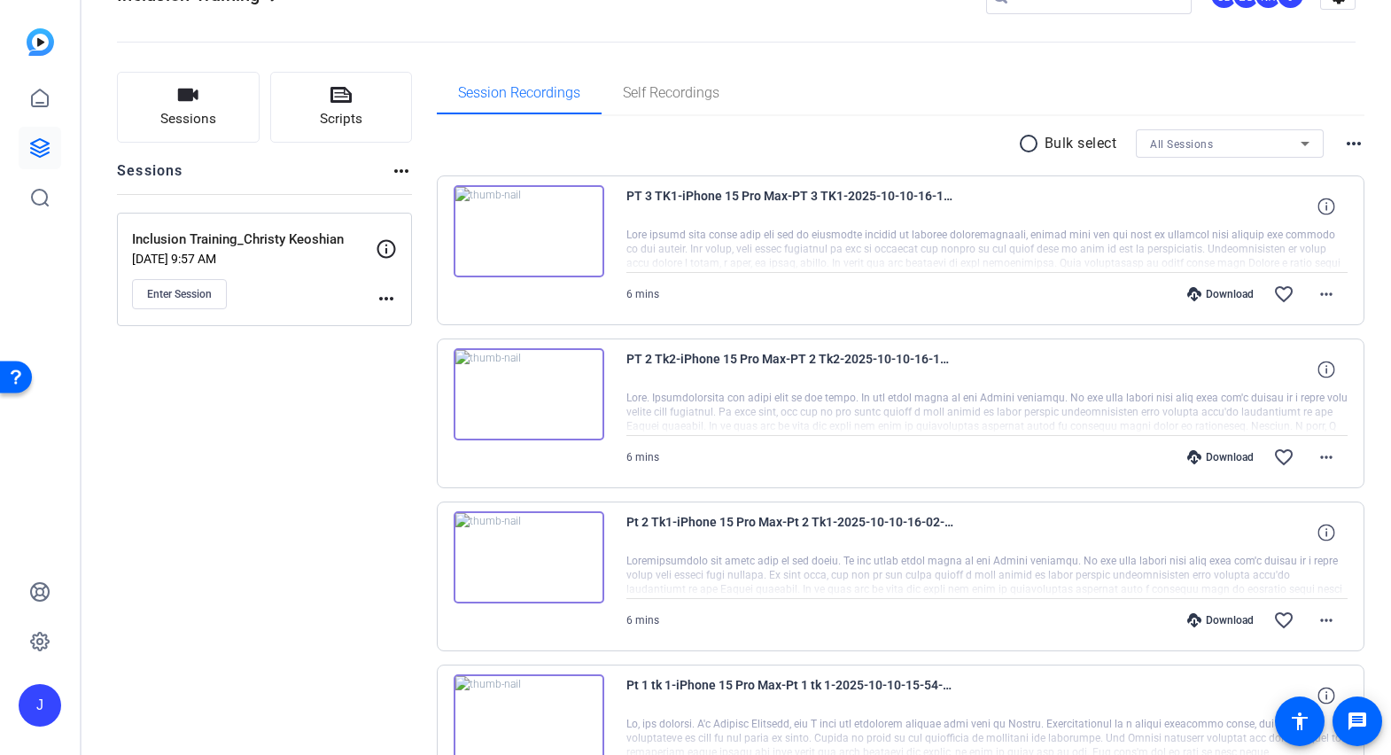 The width and height of the screenshot is (1391, 755). Describe the element at coordinates (179, 294) in the screenshot. I see `span: Enter Session` at that location.